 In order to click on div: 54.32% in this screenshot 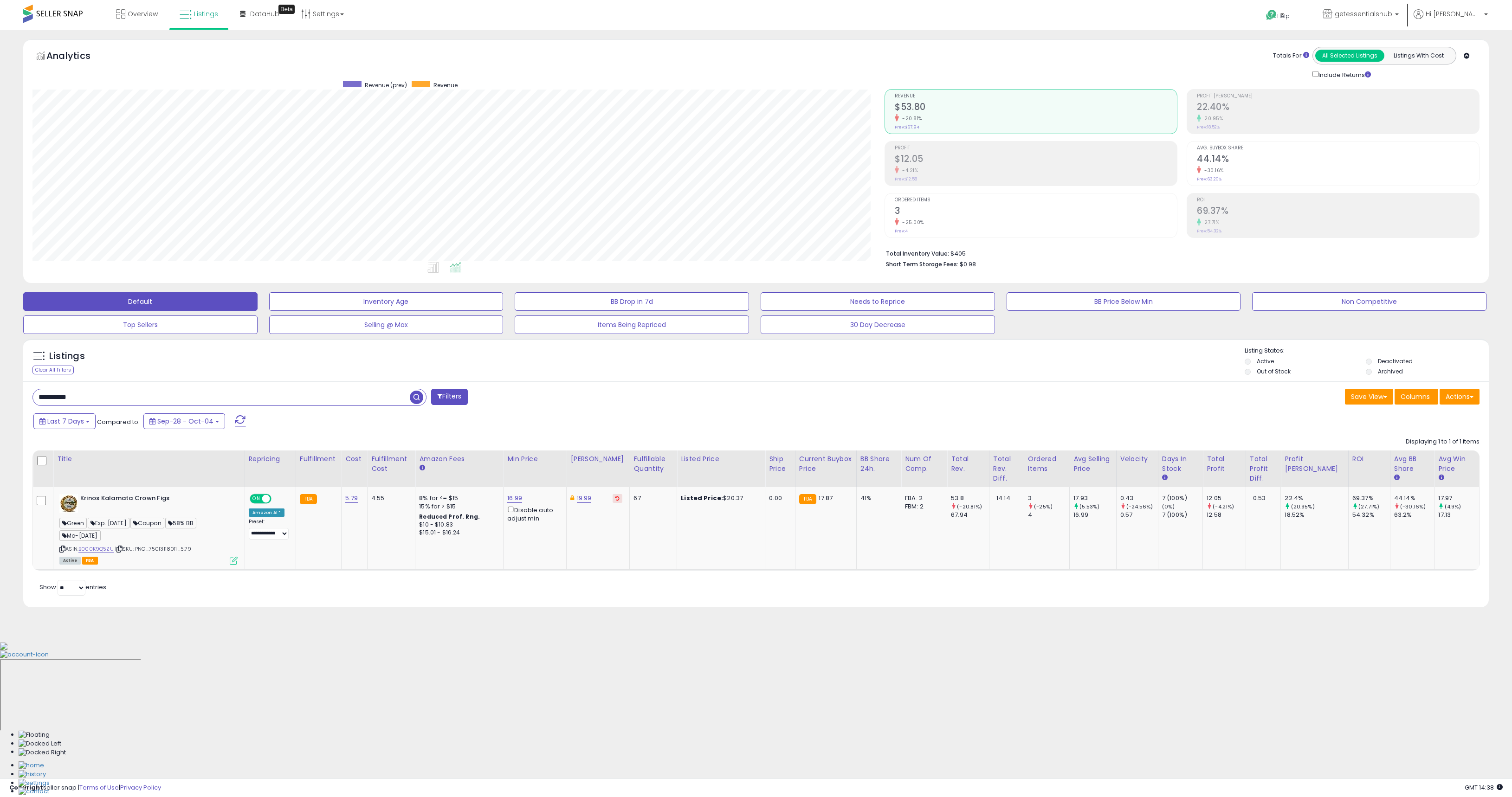, I will do `click(1371, 515)`.